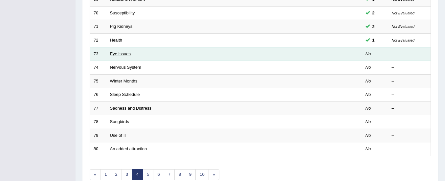 Image resolution: width=445 pixels, height=181 pixels. What do you see at coordinates (125, 94) in the screenshot?
I see `a: Sleep Schedule` at bounding box center [125, 94].